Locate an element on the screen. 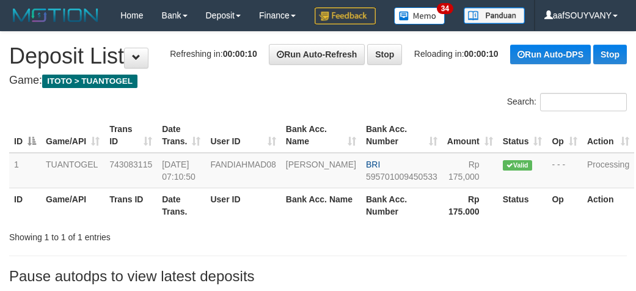  span: Refreshing in: is located at coordinates (213, 54).